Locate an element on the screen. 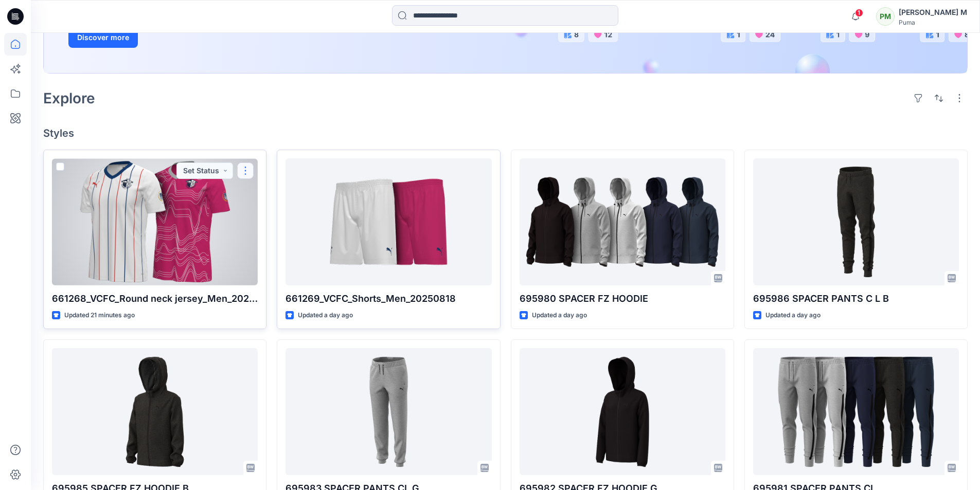 The width and height of the screenshot is (980, 490). p: 661268_VCFC_Round neck jersey_Men_20250818 is located at coordinates (155, 299).